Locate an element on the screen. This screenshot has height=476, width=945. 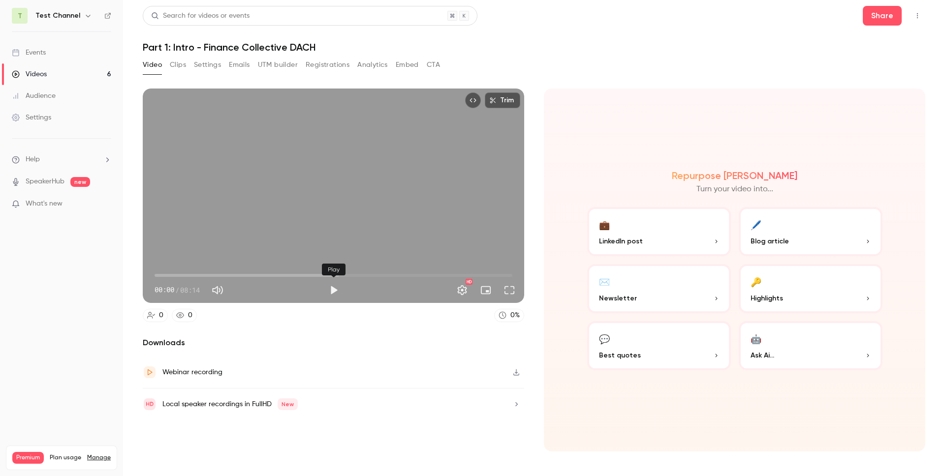
a: Manage is located at coordinates (99, 458).